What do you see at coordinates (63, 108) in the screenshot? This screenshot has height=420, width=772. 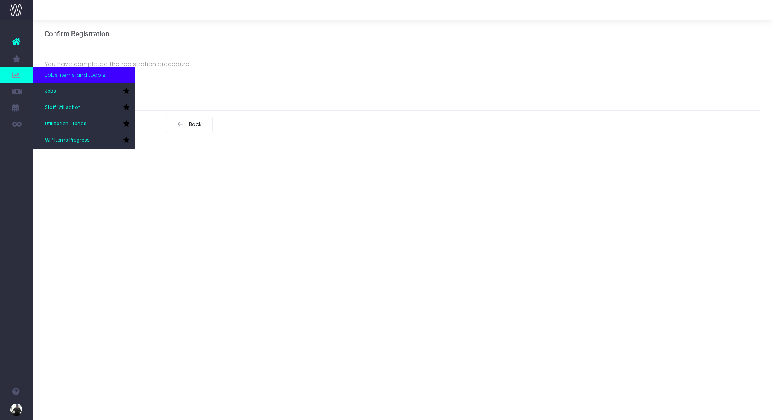 I see `span: Staff Utilisation` at bounding box center [63, 108].